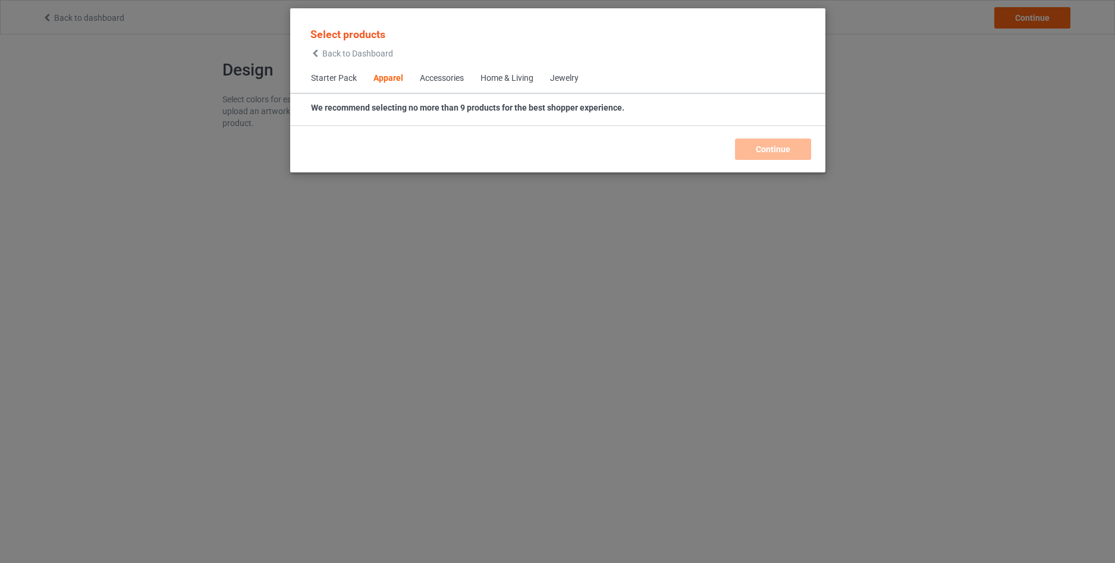 The image size is (1115, 563). Describe the element at coordinates (334, 79) in the screenshot. I see `span: Starter Pack` at that location.